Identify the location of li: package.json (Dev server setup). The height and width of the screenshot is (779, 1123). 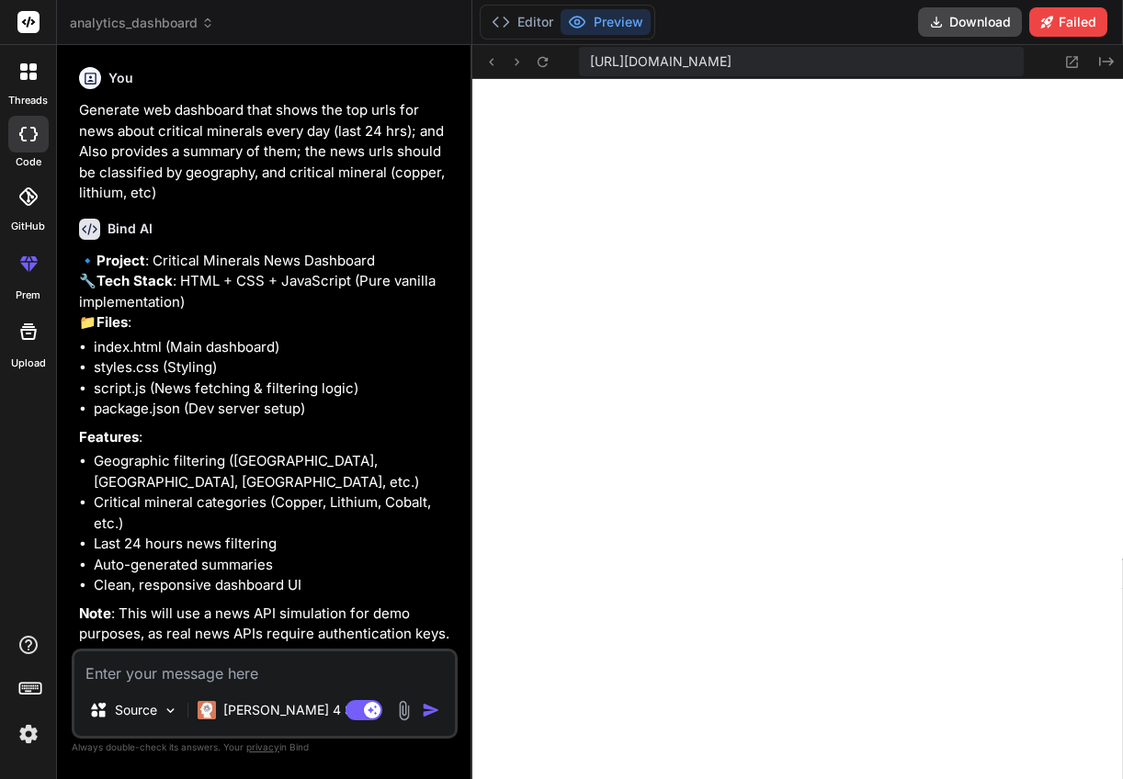
(274, 409).